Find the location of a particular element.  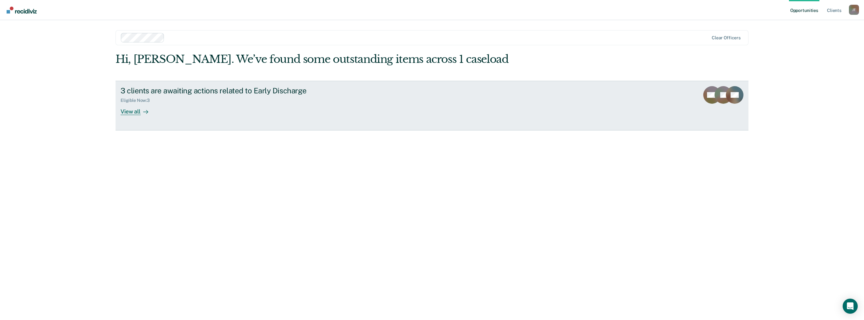

img: Recidiviz is located at coordinates (22, 10).